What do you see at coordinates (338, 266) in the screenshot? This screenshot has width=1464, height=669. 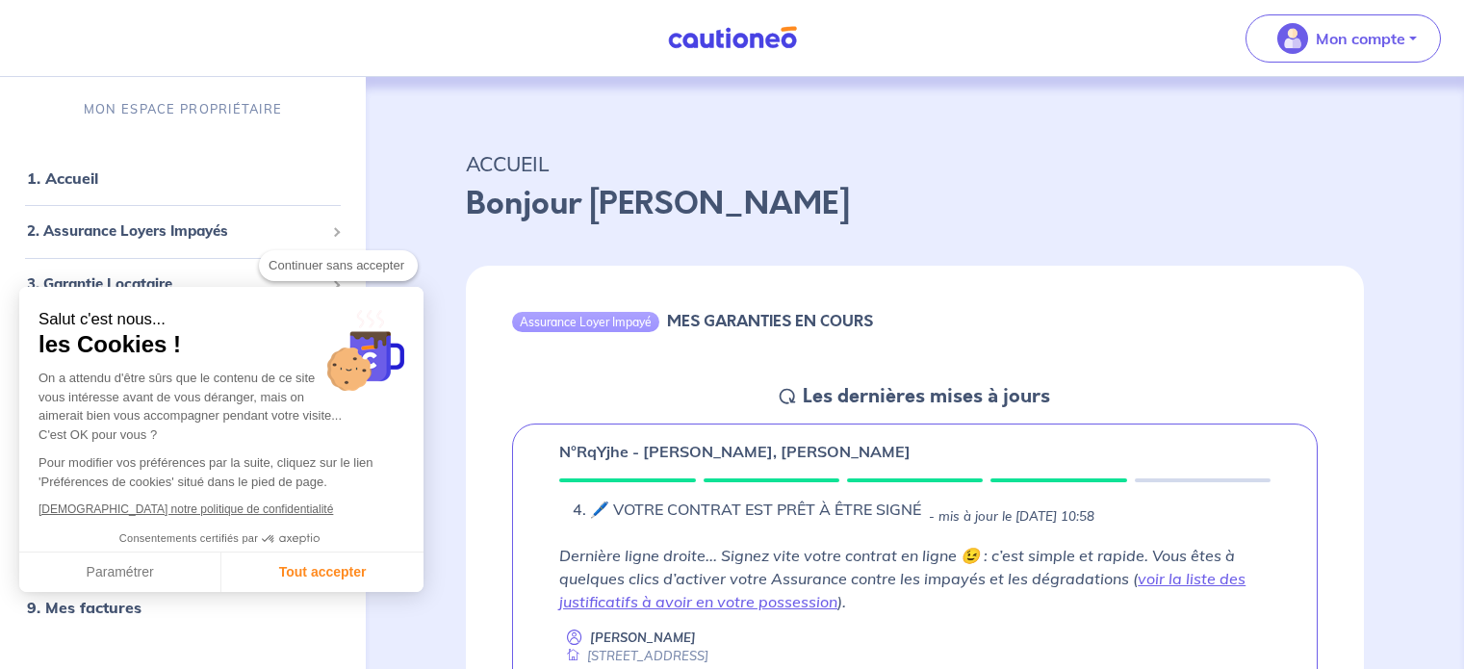 I see `span: Continuer sans accepter` at bounding box center [338, 266].